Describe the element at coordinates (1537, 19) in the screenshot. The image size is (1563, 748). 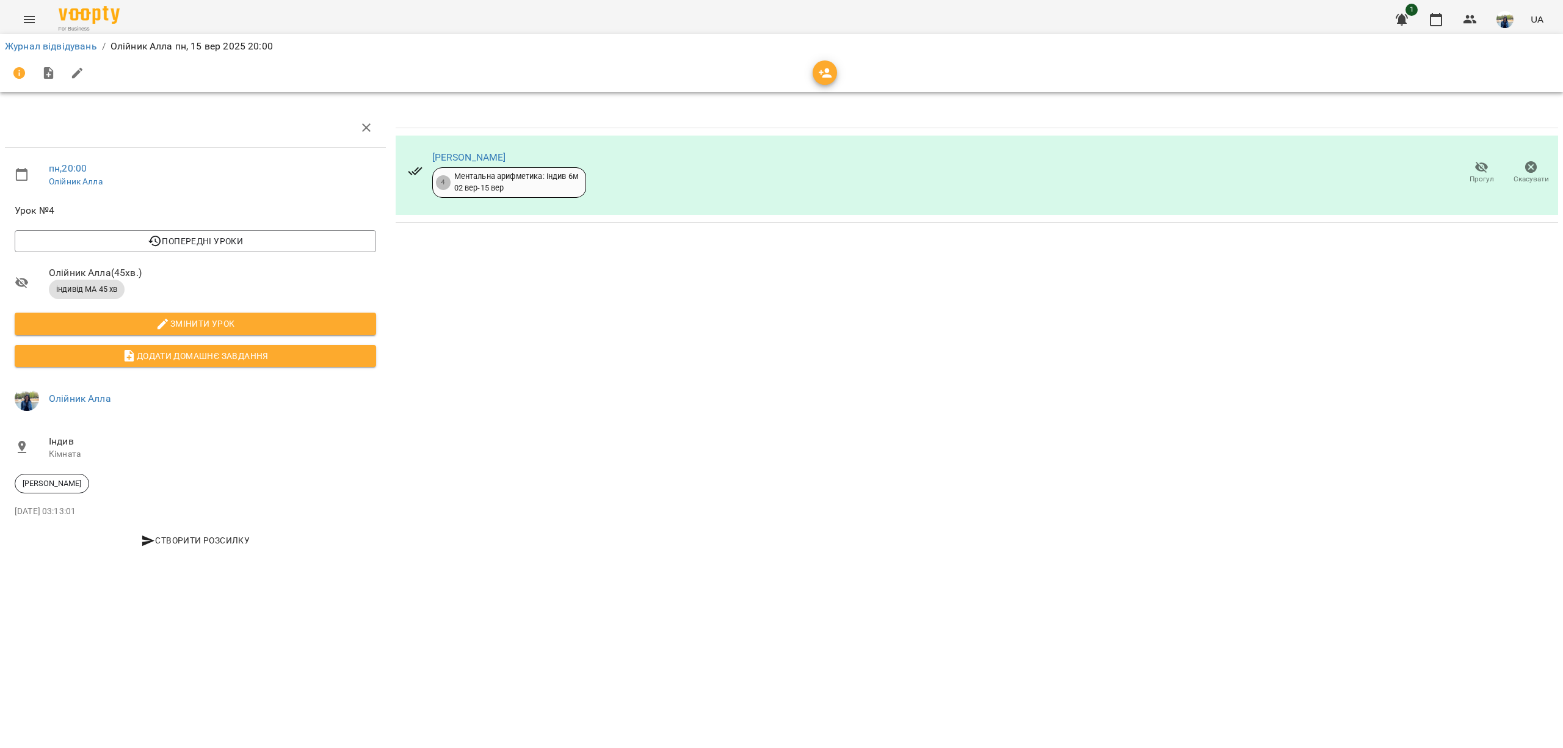
I see `button: UA` at that location.